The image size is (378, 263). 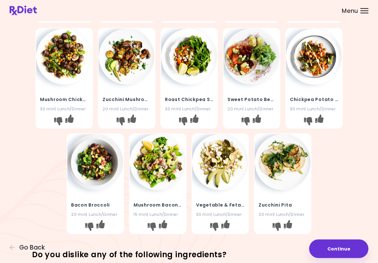 What do you see at coordinates (64, 100) in the screenshot?
I see `h4: Mushroom Chickpea Salad` at bounding box center [64, 100].